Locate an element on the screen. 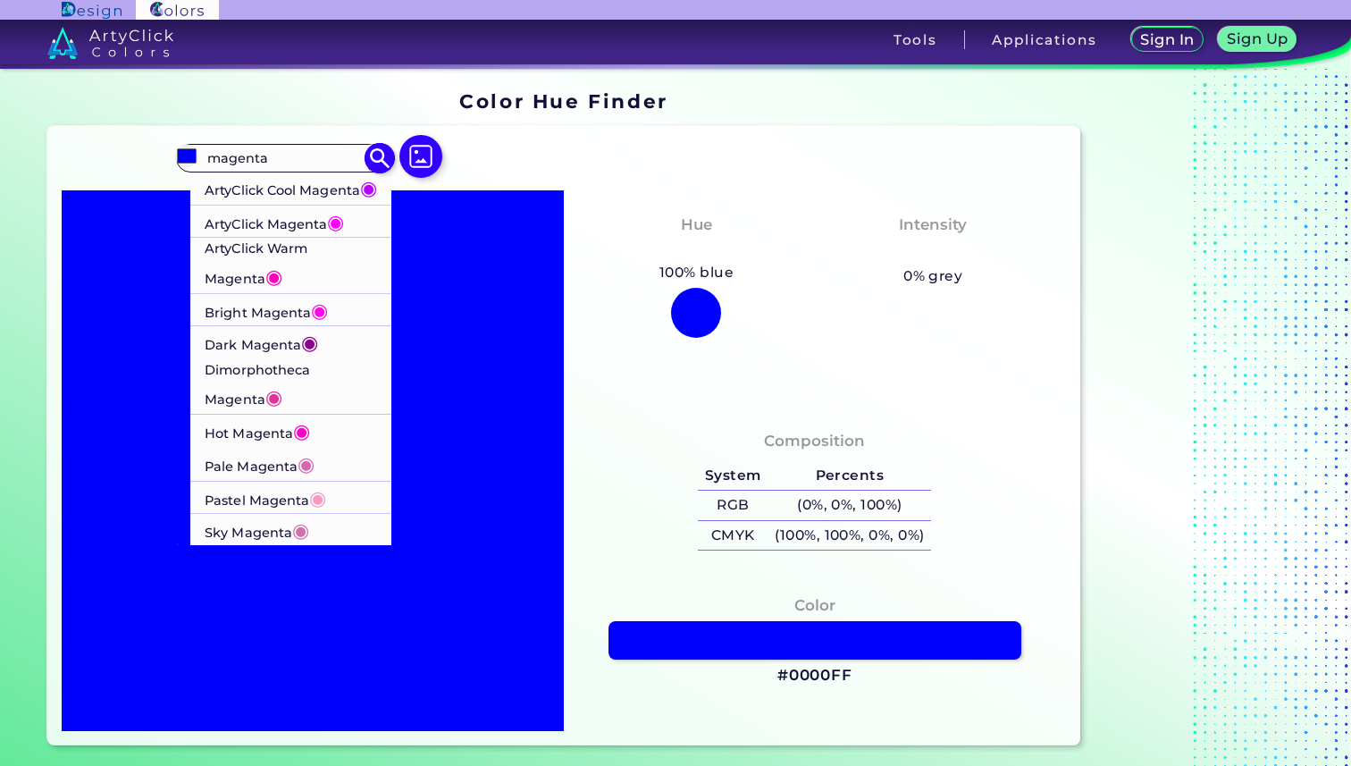 This screenshot has width=1351, height=766. h5: CMYK is located at coordinates (733, 535).